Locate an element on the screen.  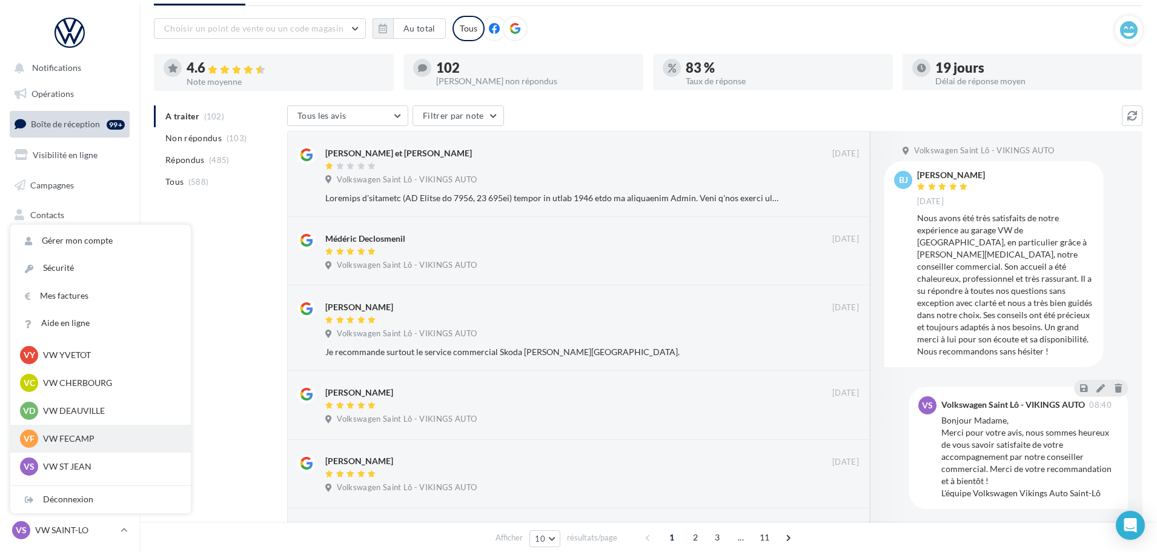
div: Volkswagen Saint Lô - VIKINGS AUTO is located at coordinates (1012, 404).